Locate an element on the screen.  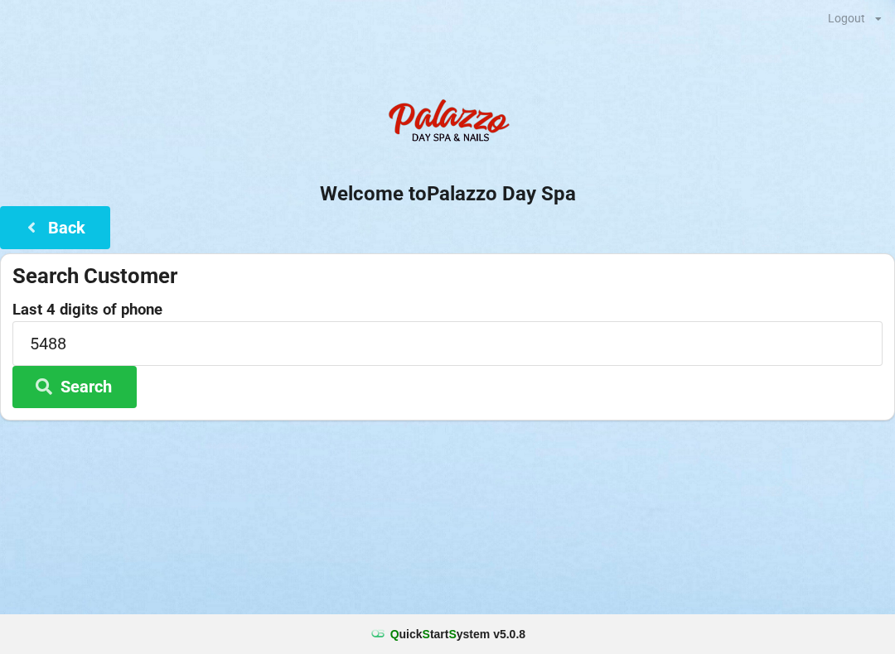
div: Logout is located at coordinates (846, 18).